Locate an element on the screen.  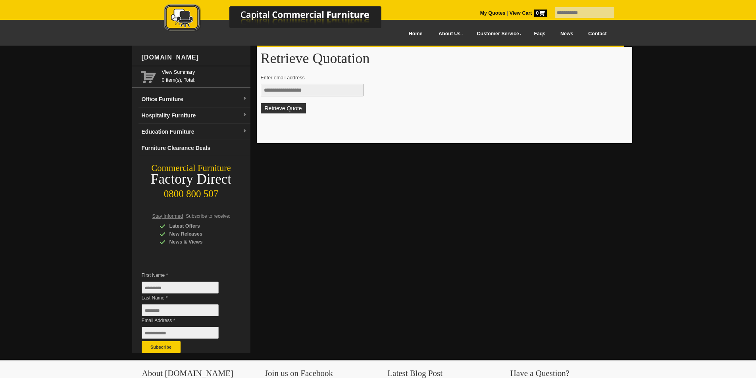
a: Customer Service is located at coordinates (497, 34).